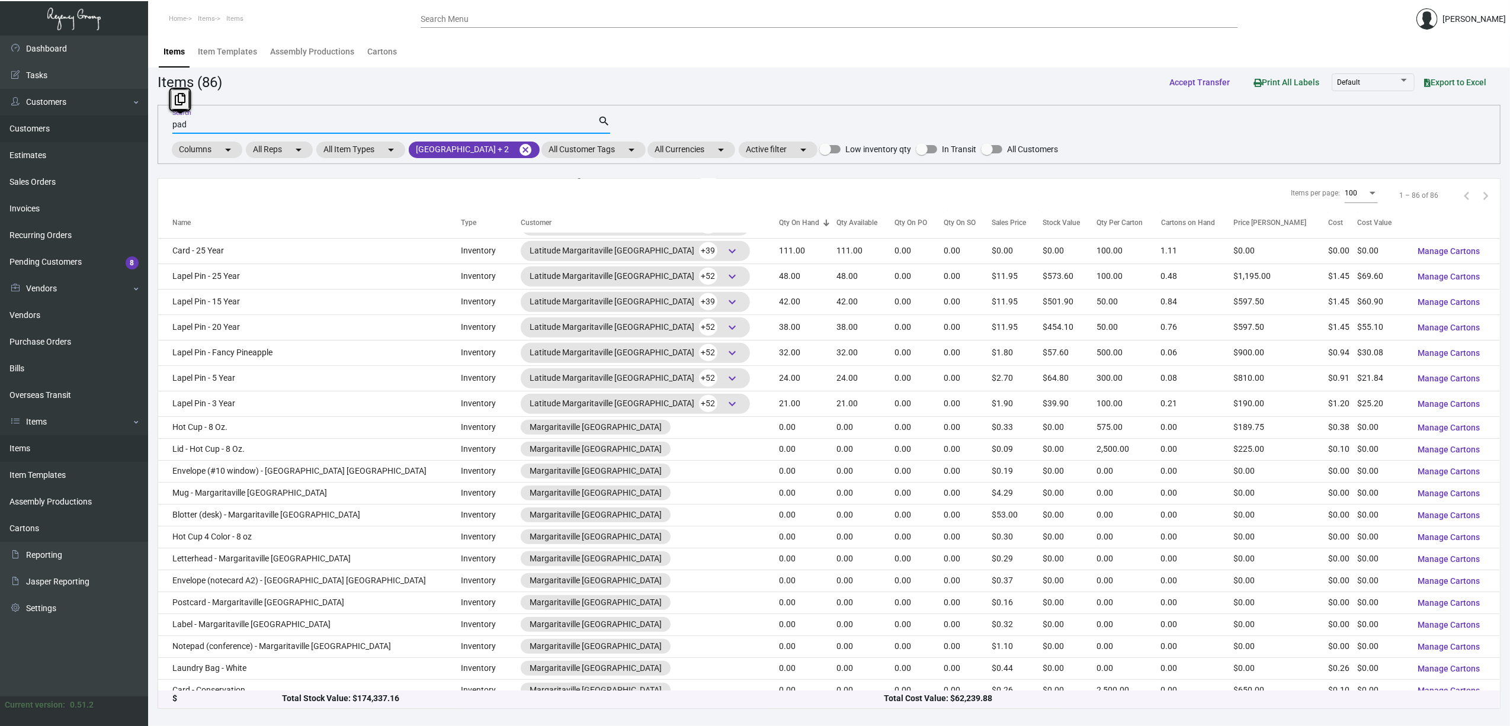 The width and height of the screenshot is (1510, 726). Describe the element at coordinates (1128, 427) in the screenshot. I see `td: 575.00` at that location.